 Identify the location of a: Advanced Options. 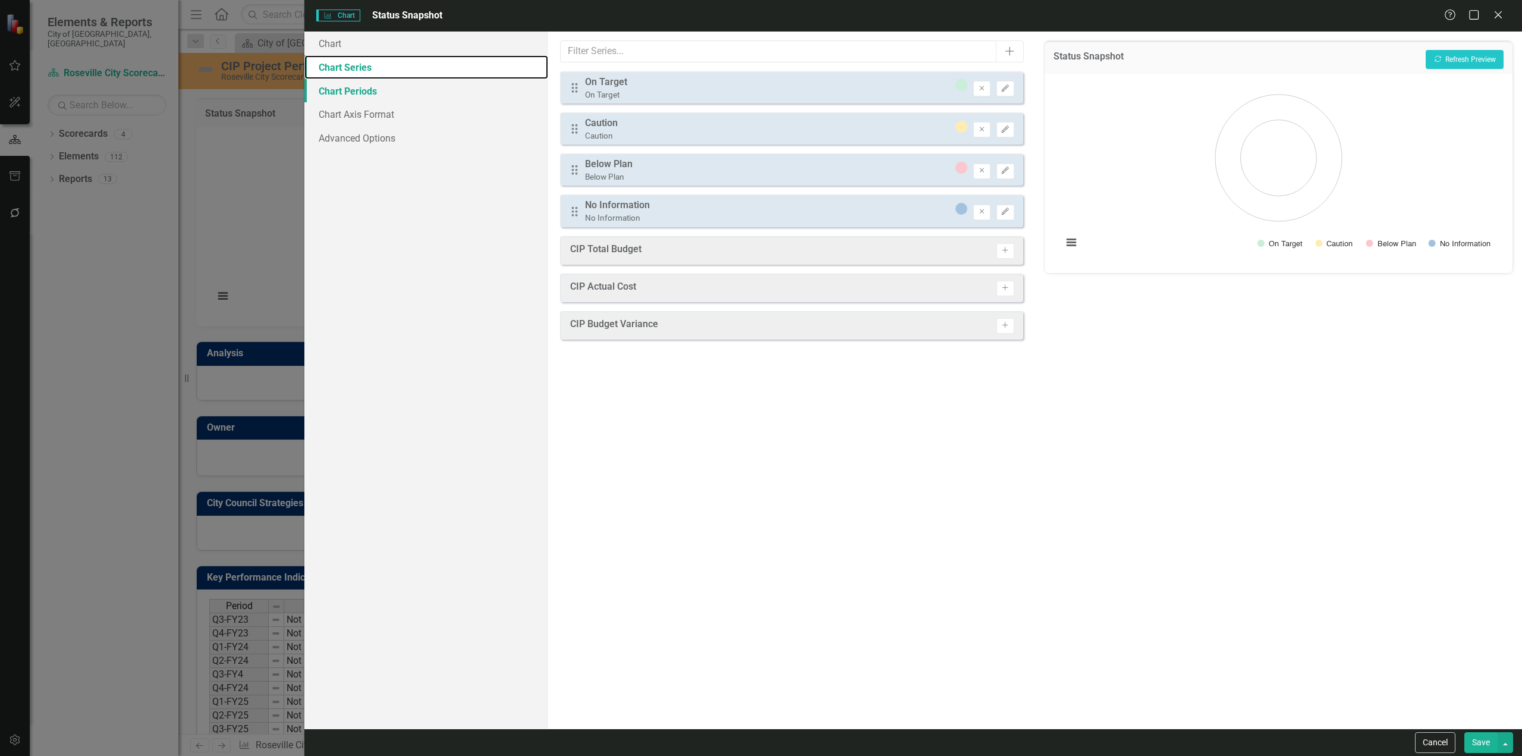
(426, 138).